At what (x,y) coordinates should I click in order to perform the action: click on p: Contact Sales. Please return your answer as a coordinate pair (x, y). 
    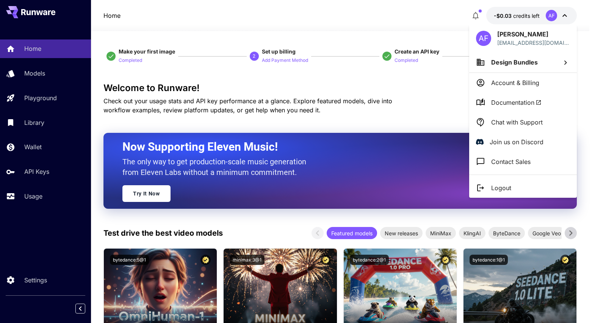
    Looking at the image, I should click on (511, 161).